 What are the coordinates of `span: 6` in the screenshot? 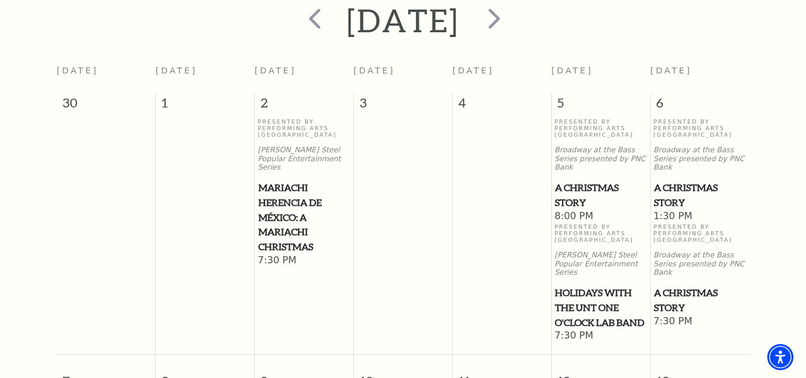 It's located at (700, 106).